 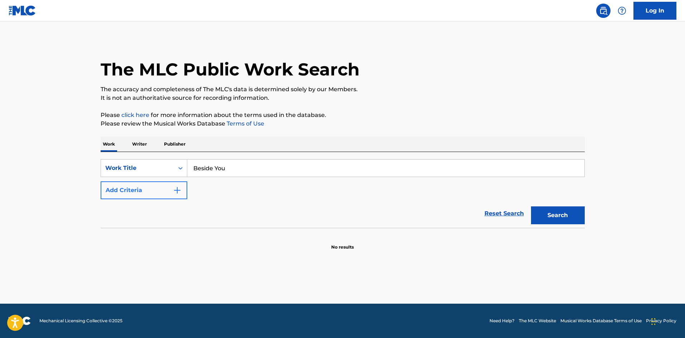 I want to click on p: No results, so click(x=342, y=243).